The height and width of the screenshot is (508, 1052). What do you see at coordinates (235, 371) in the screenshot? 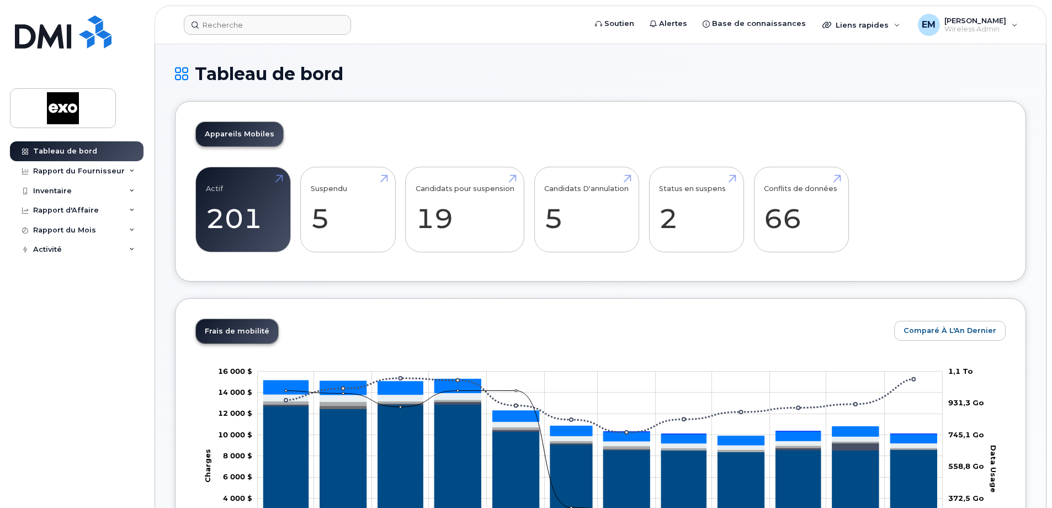
I see `tspan: 16 000 $` at bounding box center [235, 371].